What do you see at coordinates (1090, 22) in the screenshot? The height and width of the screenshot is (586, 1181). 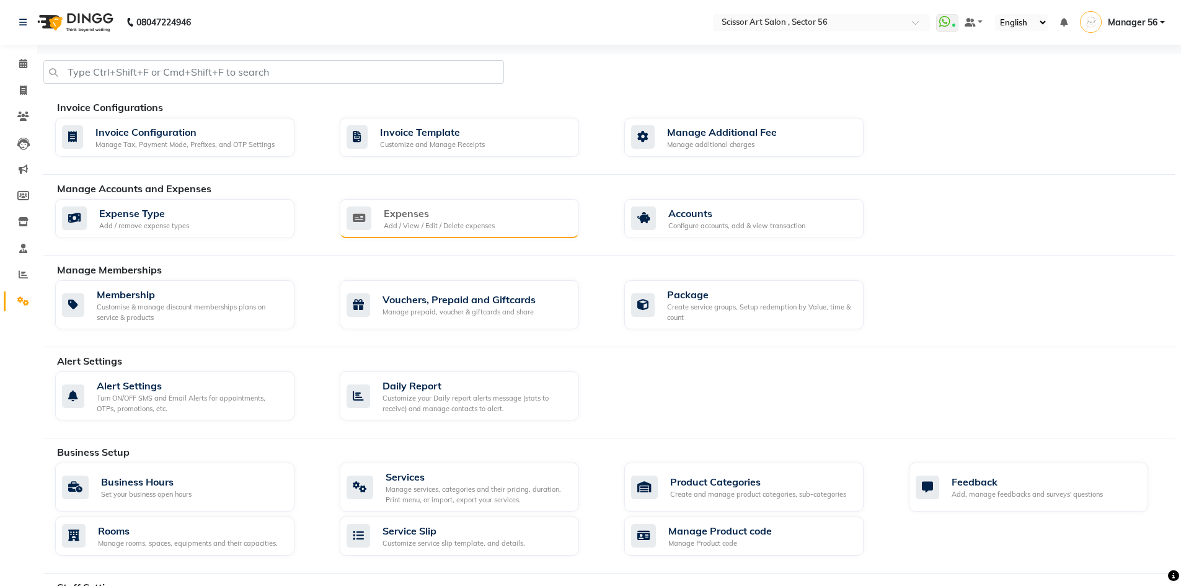 I see `img: Manager 56` at bounding box center [1090, 22].